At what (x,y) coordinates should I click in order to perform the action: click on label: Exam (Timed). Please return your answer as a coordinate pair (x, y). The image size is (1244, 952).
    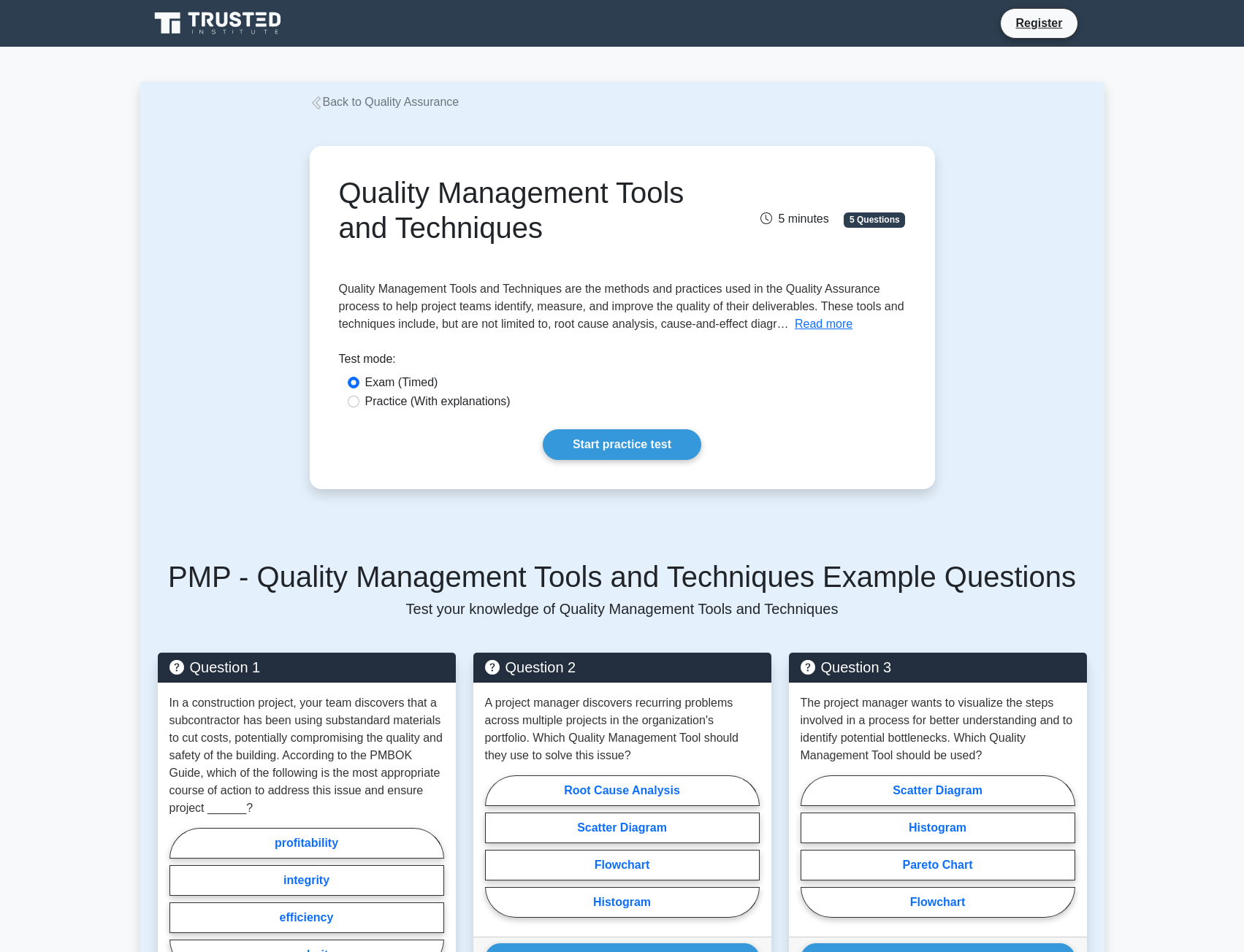
    Looking at the image, I should click on (402, 382).